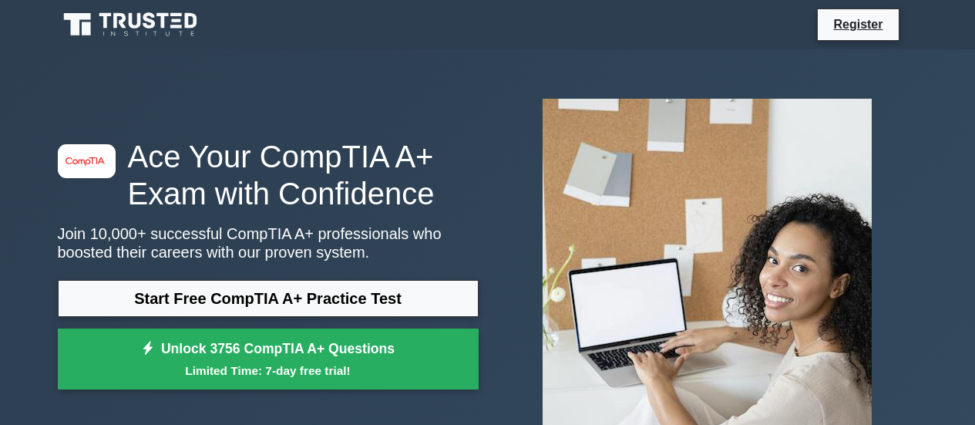  I want to click on p: Join 10,000+ successful CompTIA A+ professionals who boosted their careers with our proven system., so click(268, 243).